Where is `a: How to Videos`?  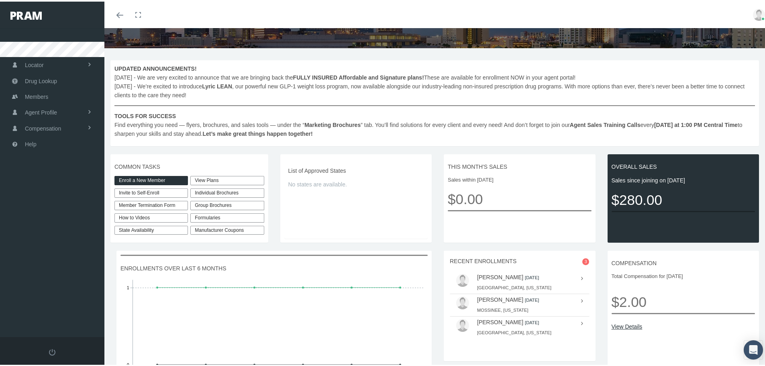
a: How to Videos is located at coordinates (151, 216).